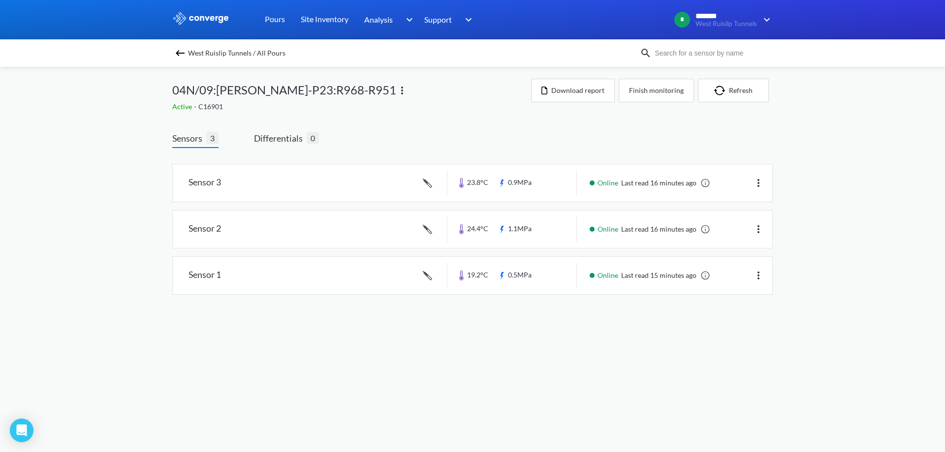 The width and height of the screenshot is (945, 452). I want to click on span: Differentials, so click(280, 138).